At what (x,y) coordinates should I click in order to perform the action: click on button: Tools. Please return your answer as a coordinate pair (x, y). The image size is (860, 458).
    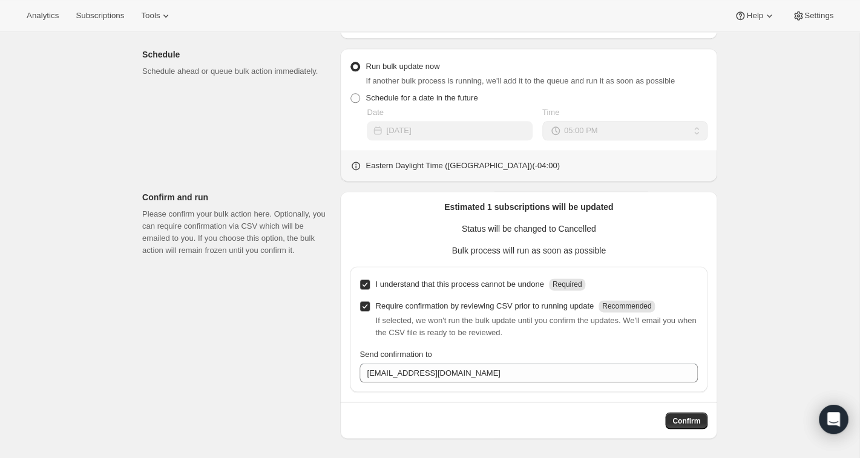
    Looking at the image, I should click on (156, 16).